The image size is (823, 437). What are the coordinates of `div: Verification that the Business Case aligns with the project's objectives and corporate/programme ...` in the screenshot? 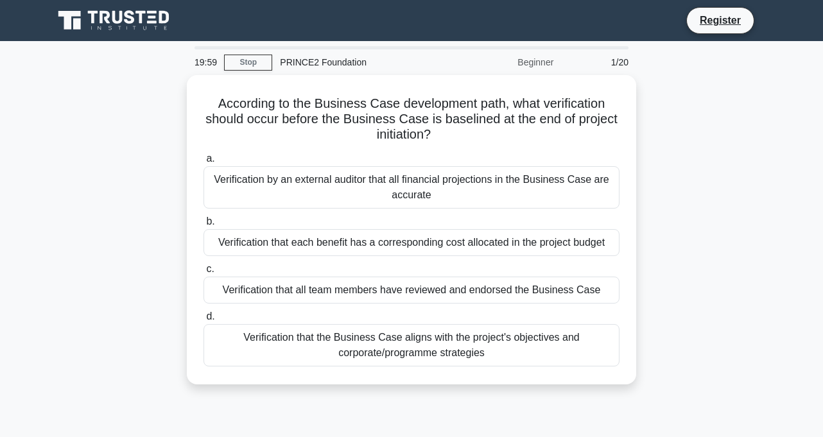 It's located at (412, 346).